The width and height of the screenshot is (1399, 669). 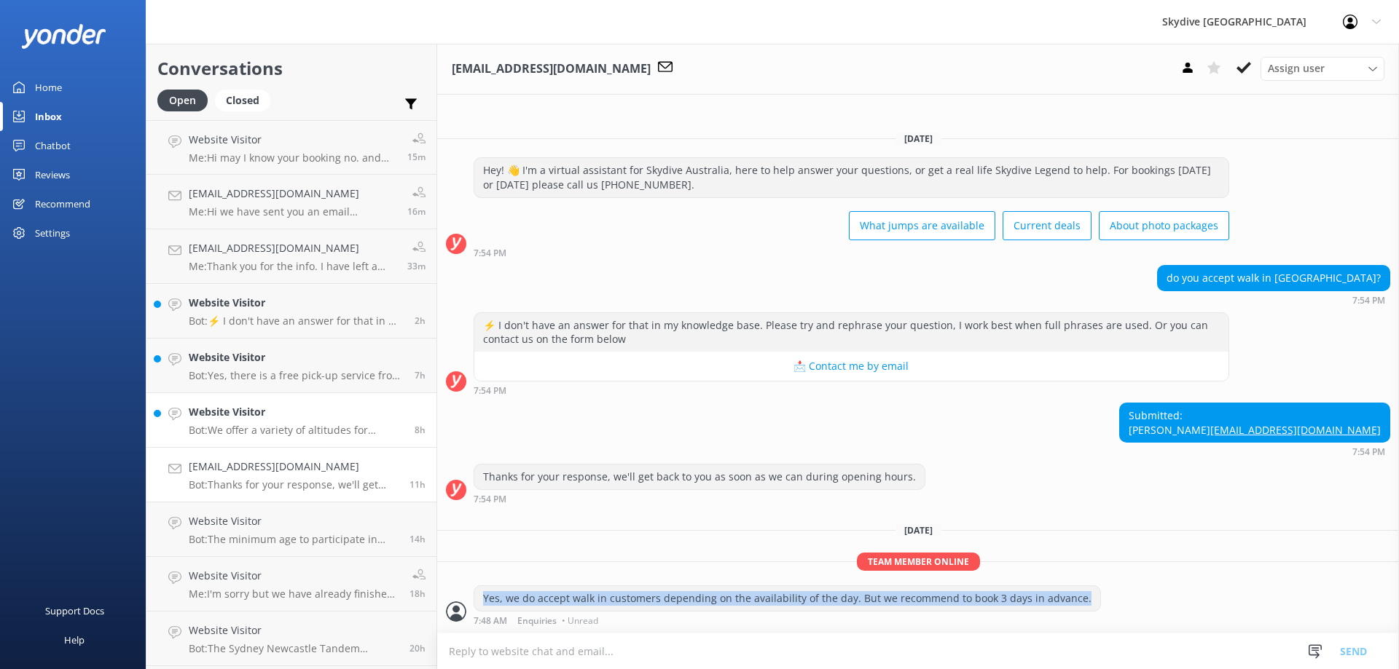 What do you see at coordinates (48, 117) in the screenshot?
I see `div: Inbox` at bounding box center [48, 117].